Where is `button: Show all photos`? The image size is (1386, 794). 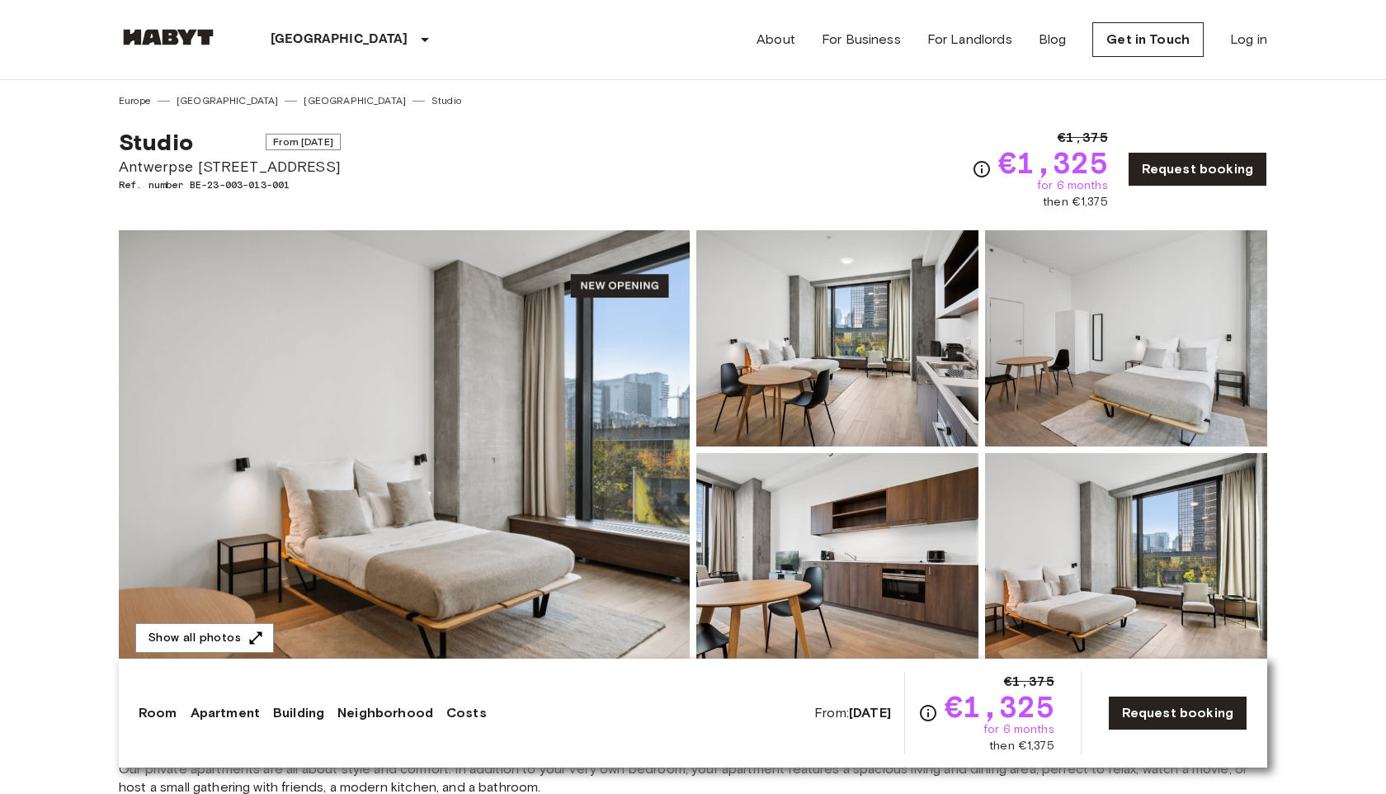
button: Show all photos is located at coordinates (205, 638).